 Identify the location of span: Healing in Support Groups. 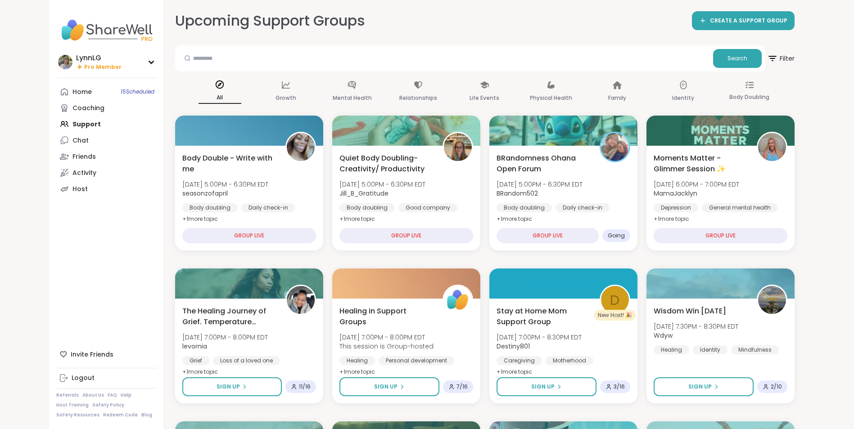
(386, 317).